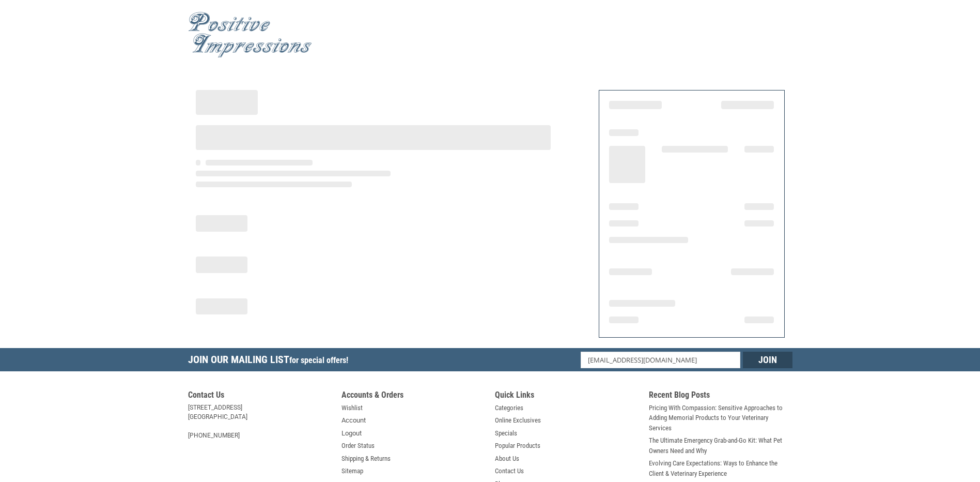 Image resolution: width=980 pixels, height=482 pixels. I want to click on a: Logout, so click(351, 433).